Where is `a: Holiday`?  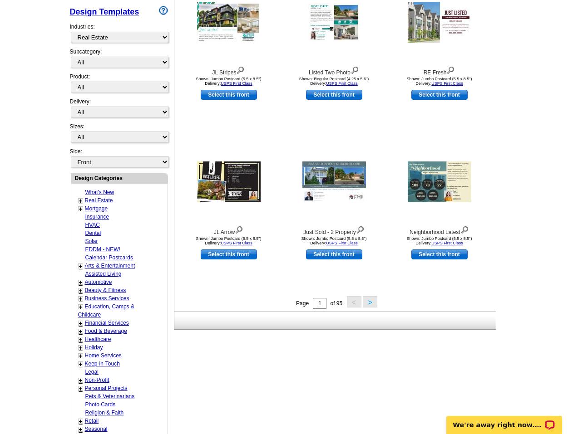
a: Holiday is located at coordinates (94, 348).